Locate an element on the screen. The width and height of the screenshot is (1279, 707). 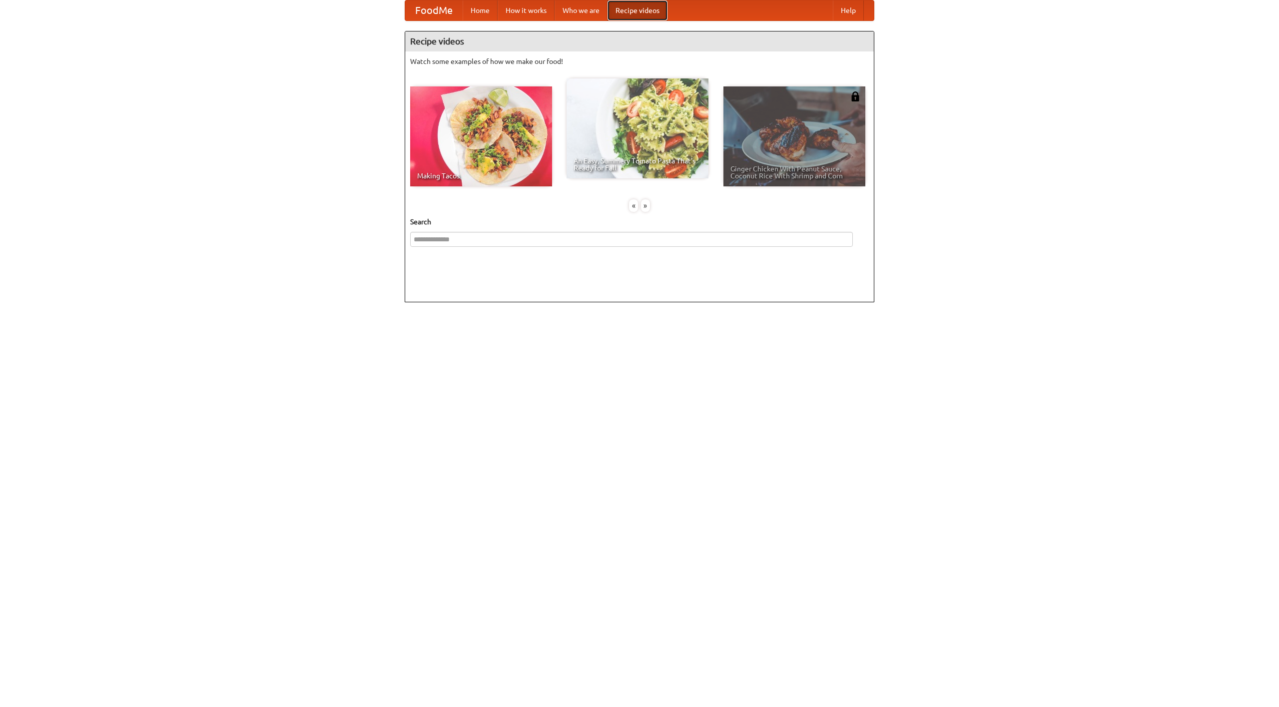
a: Making Tacos is located at coordinates (481, 136).